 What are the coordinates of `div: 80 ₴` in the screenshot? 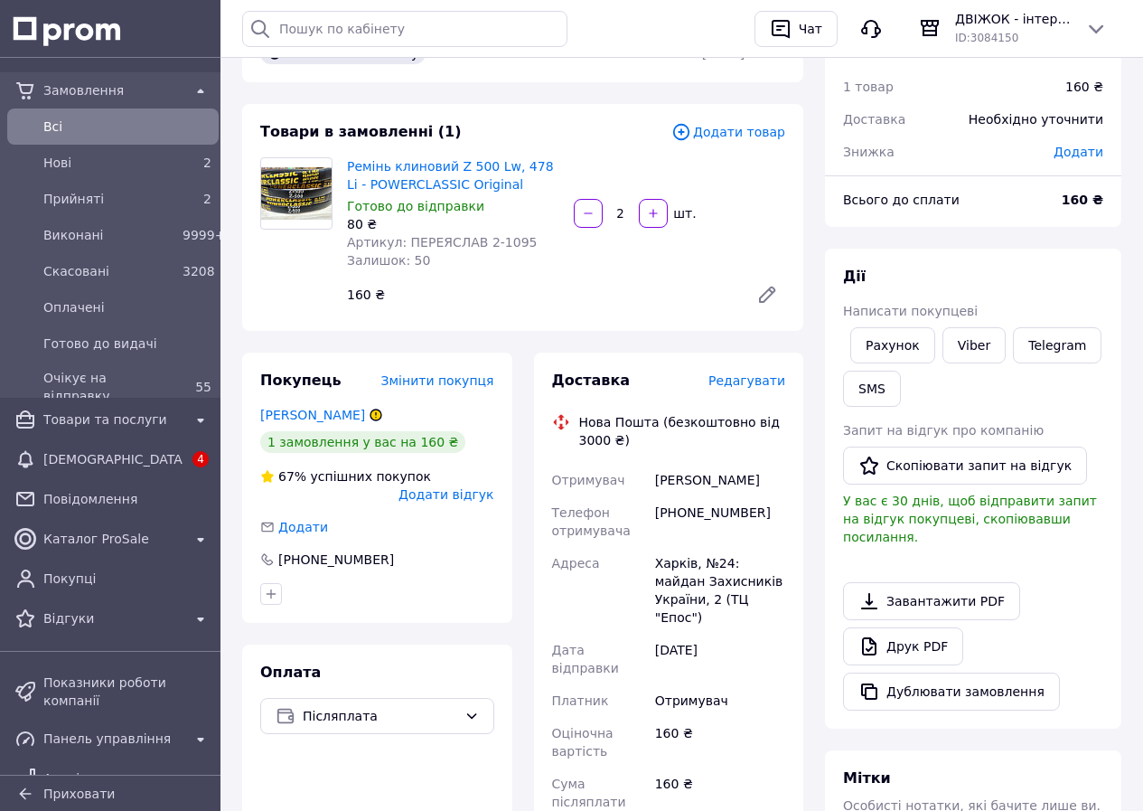 It's located at (453, 224).